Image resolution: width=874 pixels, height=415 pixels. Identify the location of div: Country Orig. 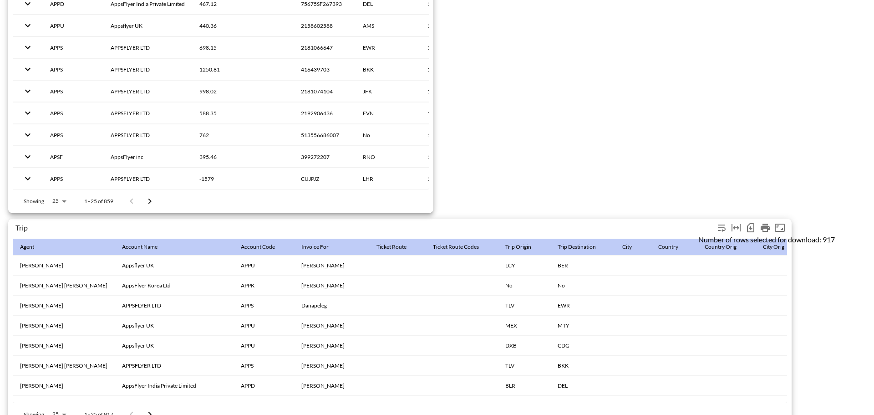
(721, 247).